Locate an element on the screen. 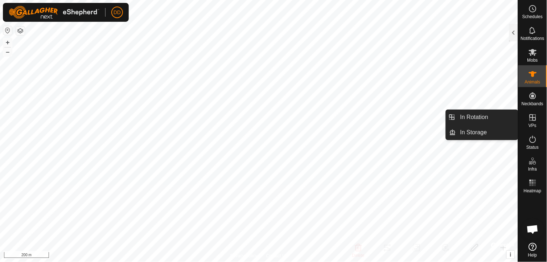 Image resolution: width=547 pixels, height=262 pixels. span: Infra is located at coordinates (533, 169).